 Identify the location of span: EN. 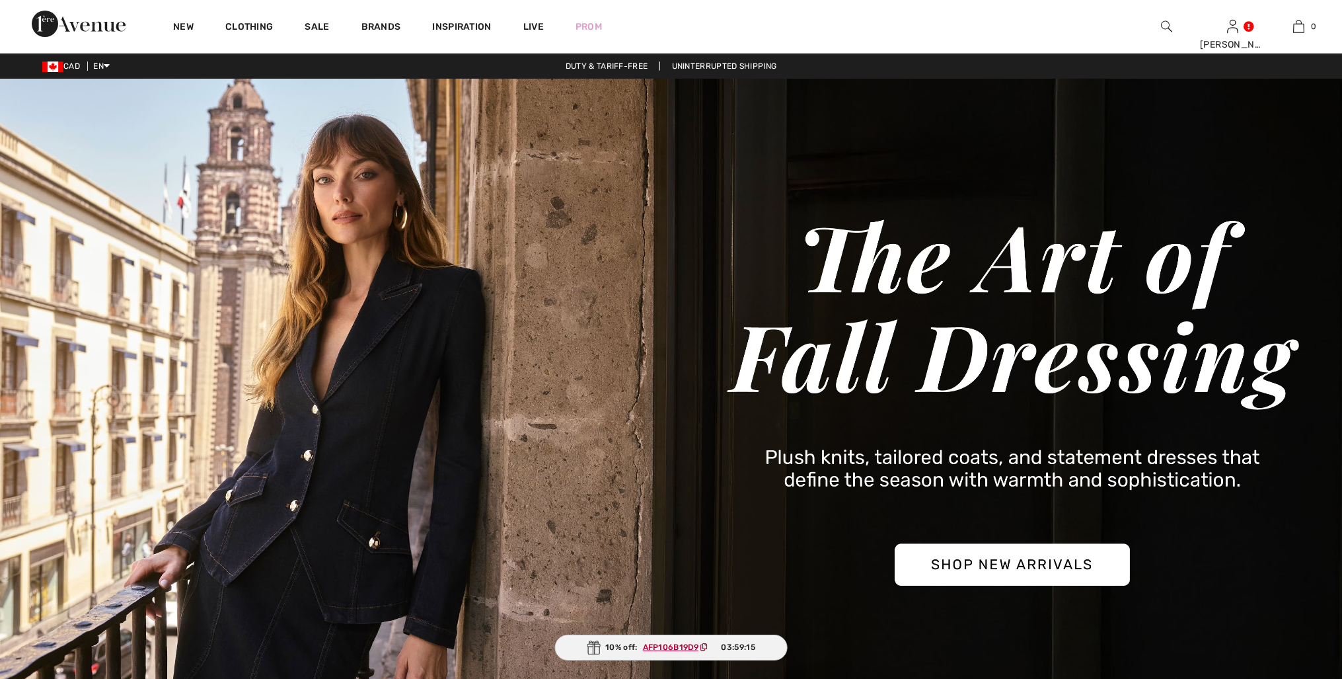
(101, 66).